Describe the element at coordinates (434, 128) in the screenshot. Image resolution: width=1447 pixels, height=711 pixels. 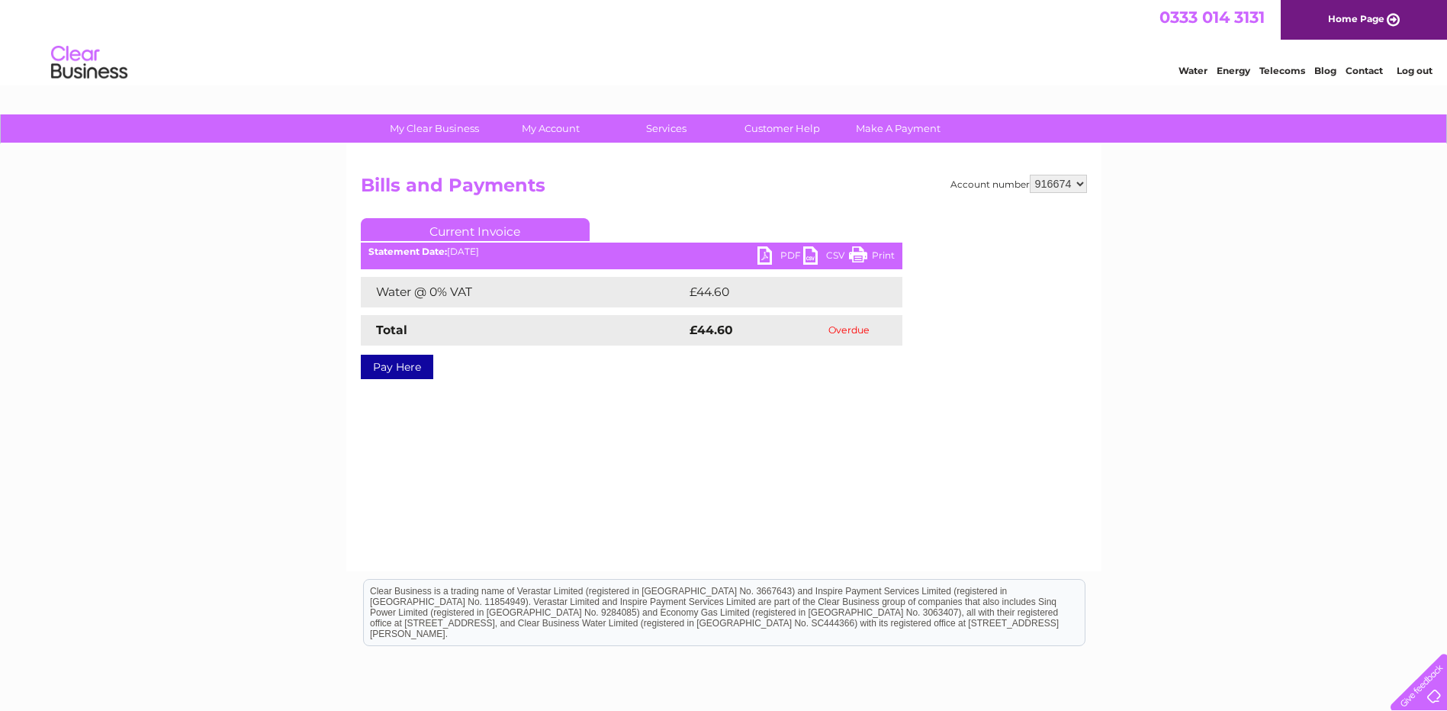
I see `a: My Clear Business` at that location.